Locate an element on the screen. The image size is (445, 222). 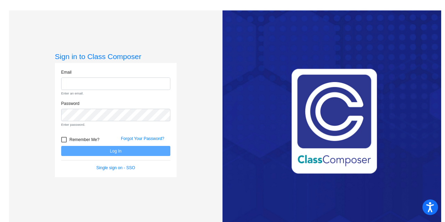
small: Enter an email. is located at coordinates (116, 94).